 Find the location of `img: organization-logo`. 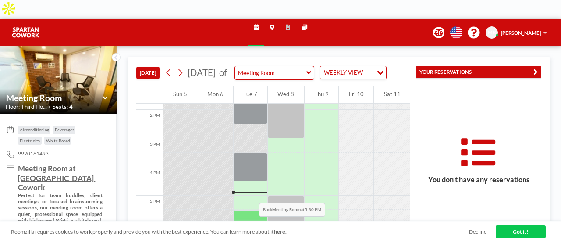

img: organization-logo is located at coordinates (25, 32).